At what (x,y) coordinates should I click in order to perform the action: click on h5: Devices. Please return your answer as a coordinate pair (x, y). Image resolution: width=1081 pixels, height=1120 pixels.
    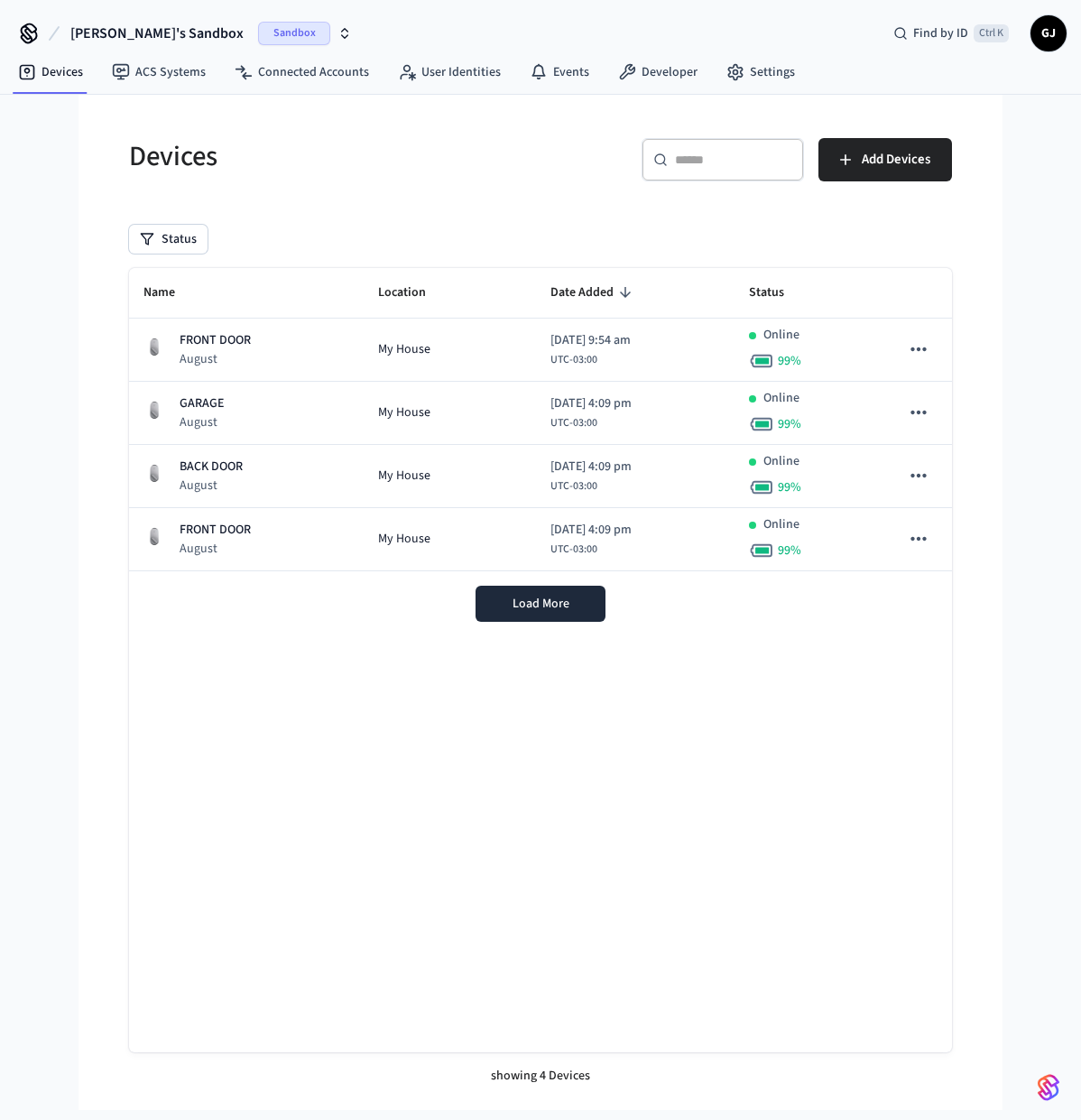
    Looking at the image, I should click on (330, 157).